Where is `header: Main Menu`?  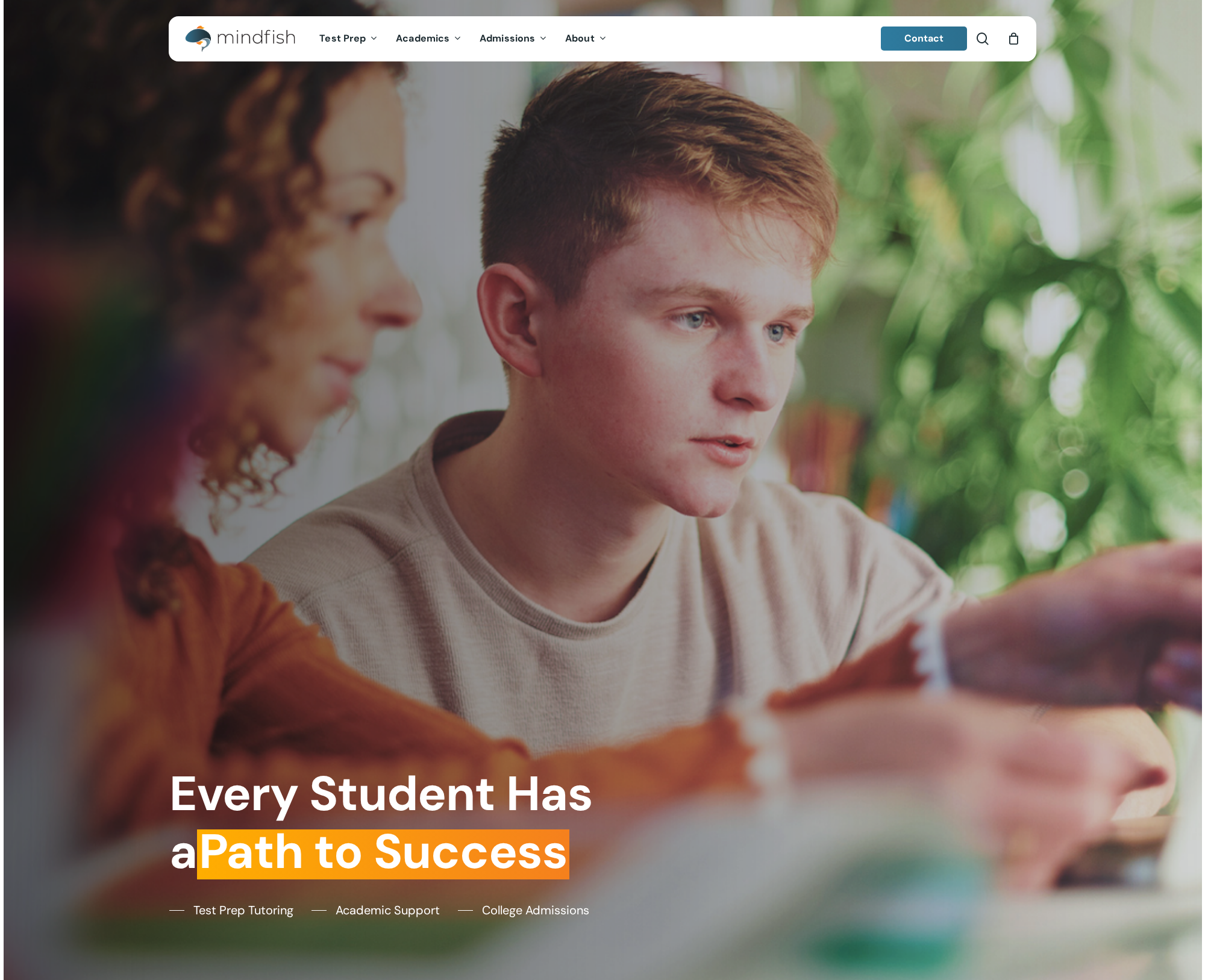
header: Main Menu is located at coordinates (602, 38).